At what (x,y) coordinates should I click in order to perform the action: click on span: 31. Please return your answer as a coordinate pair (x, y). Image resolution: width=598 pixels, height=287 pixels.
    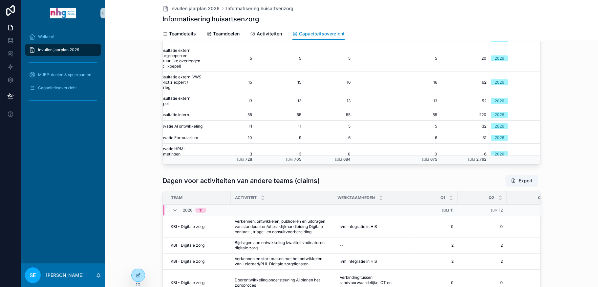
    Looking at the image, I should click on (466, 138).